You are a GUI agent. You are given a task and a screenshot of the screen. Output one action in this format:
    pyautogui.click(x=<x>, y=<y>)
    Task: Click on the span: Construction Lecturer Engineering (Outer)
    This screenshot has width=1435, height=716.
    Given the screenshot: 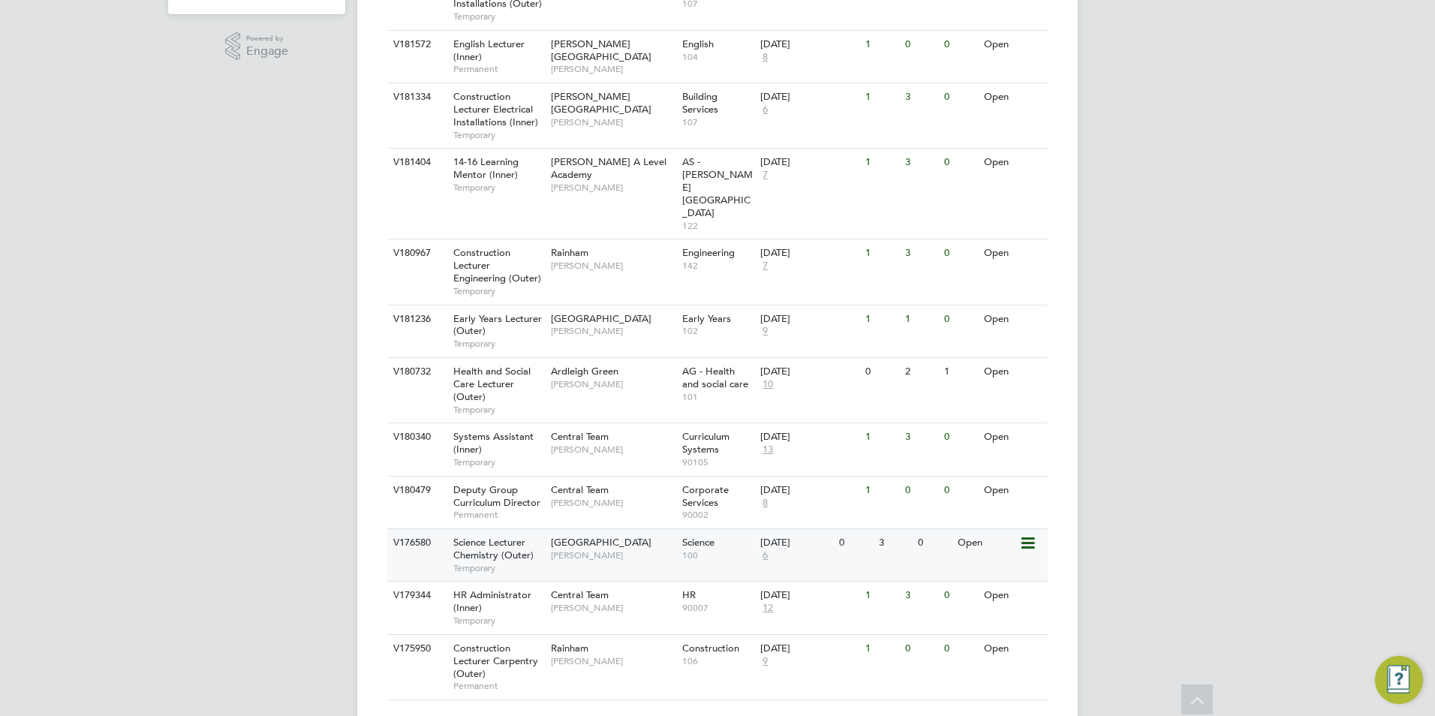 What is the action you would take?
    pyautogui.click(x=497, y=265)
    